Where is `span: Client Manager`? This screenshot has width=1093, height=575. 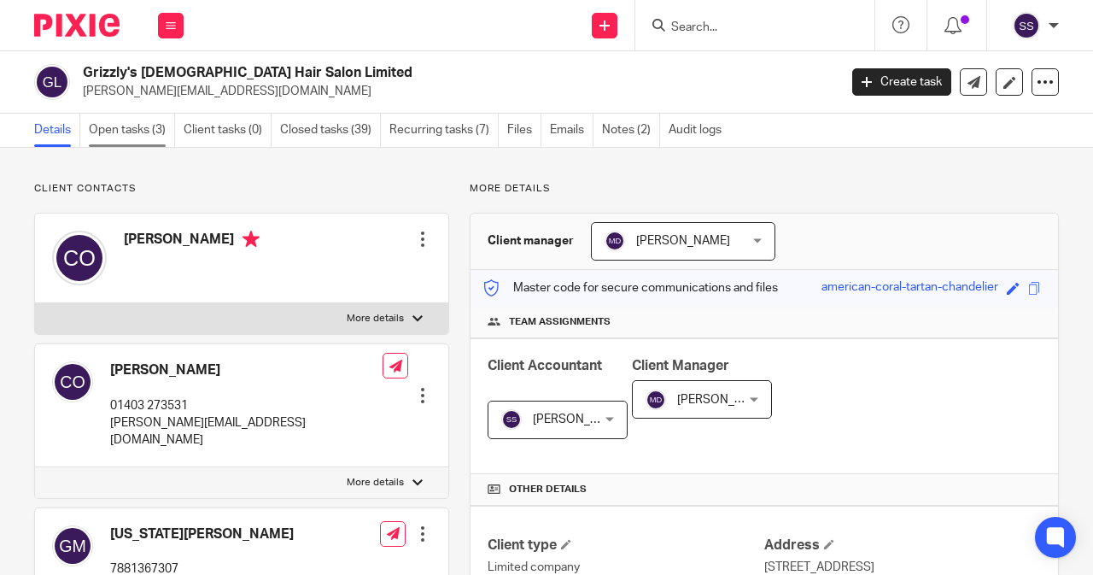
span: Client Manager is located at coordinates (681, 366).